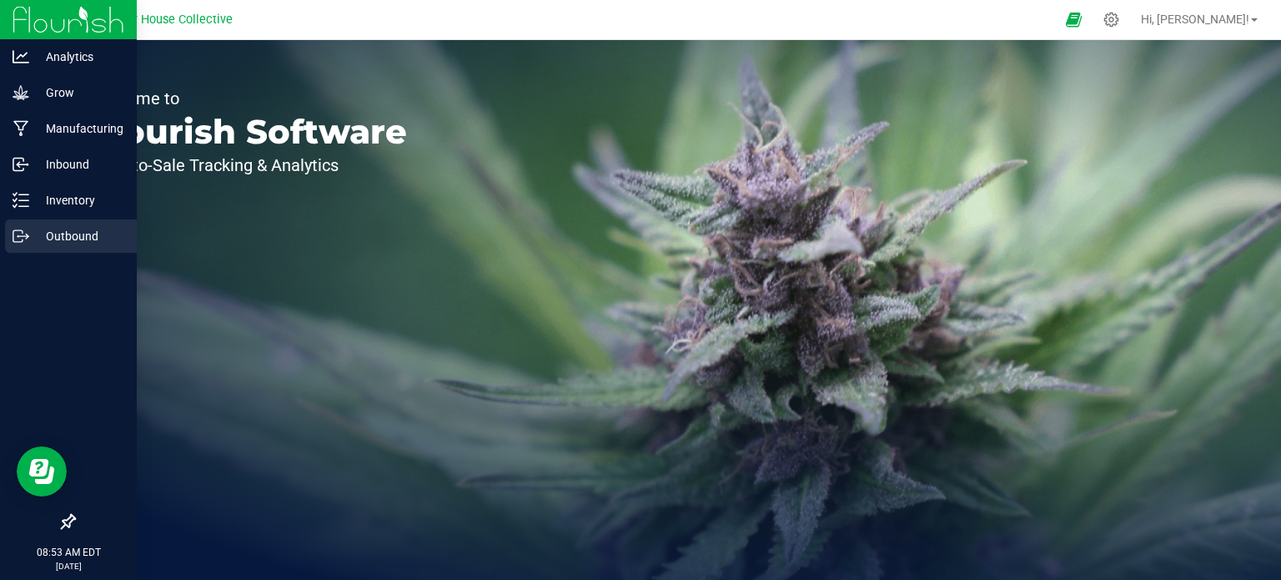  I want to click on p: 08:53 AM EDT, so click(68, 552).